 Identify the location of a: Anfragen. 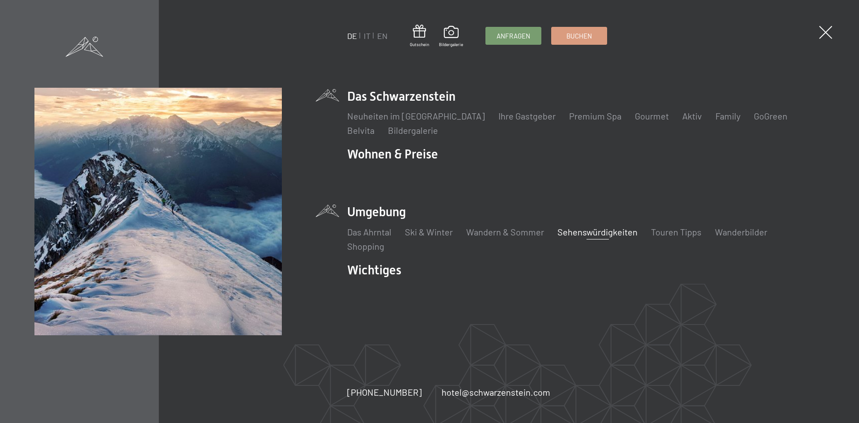
(513, 36).